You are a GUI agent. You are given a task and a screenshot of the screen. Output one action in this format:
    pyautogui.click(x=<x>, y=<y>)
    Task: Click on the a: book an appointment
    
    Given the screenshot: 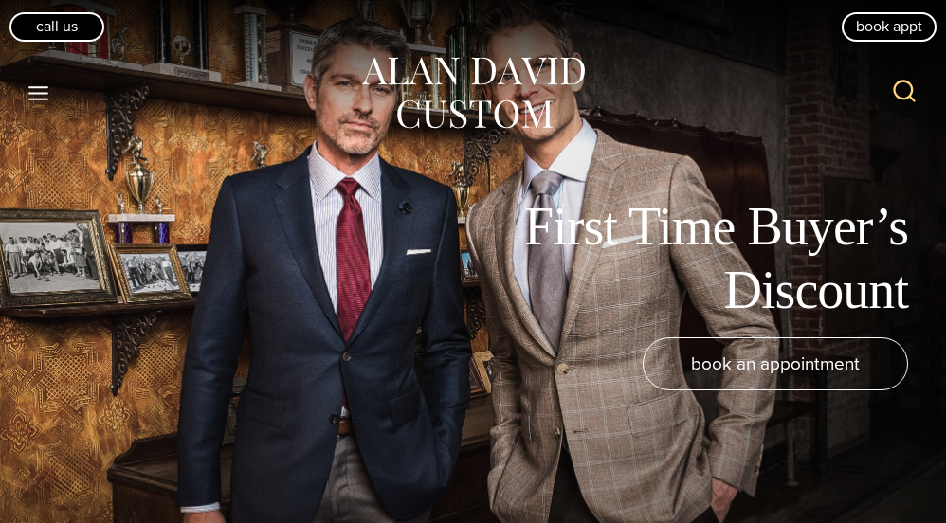 What is the action you would take?
    pyautogui.click(x=775, y=364)
    